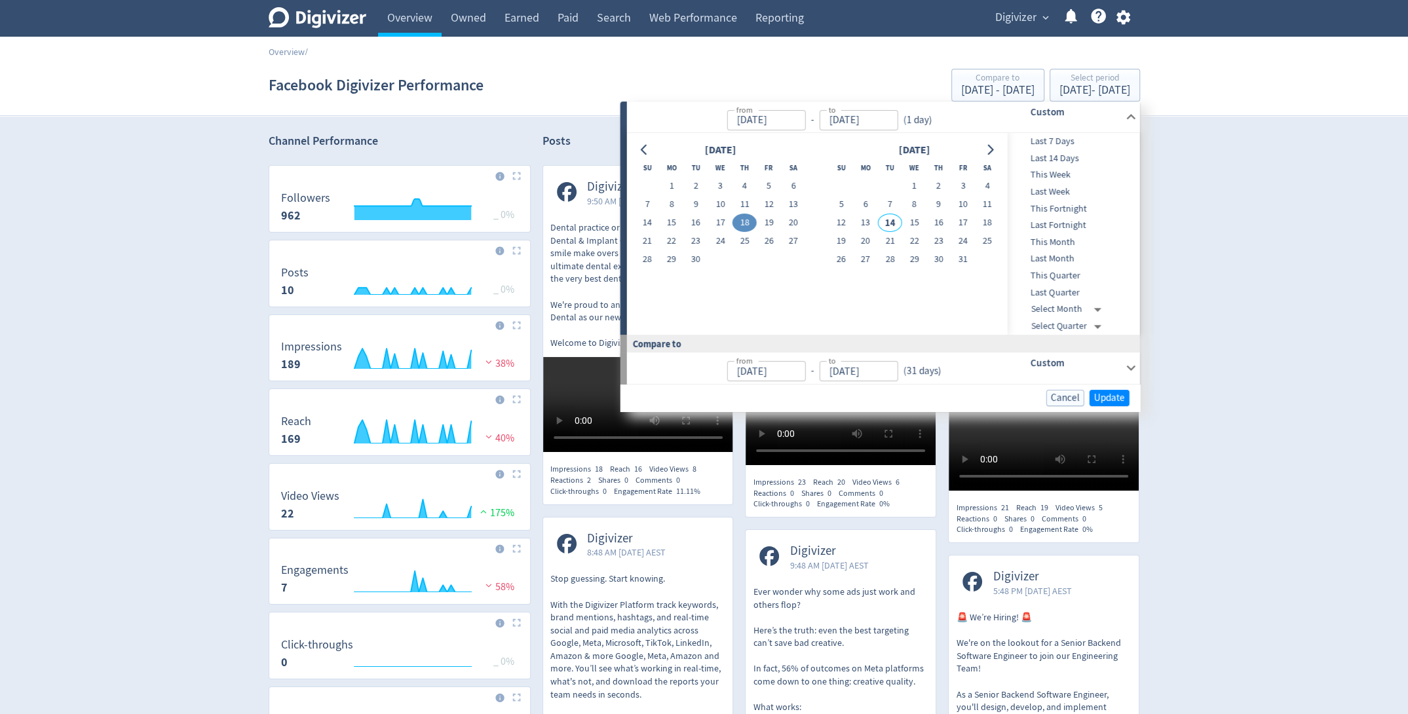 The image size is (1408, 714). I want to click on button: Cancel, so click(1065, 398).